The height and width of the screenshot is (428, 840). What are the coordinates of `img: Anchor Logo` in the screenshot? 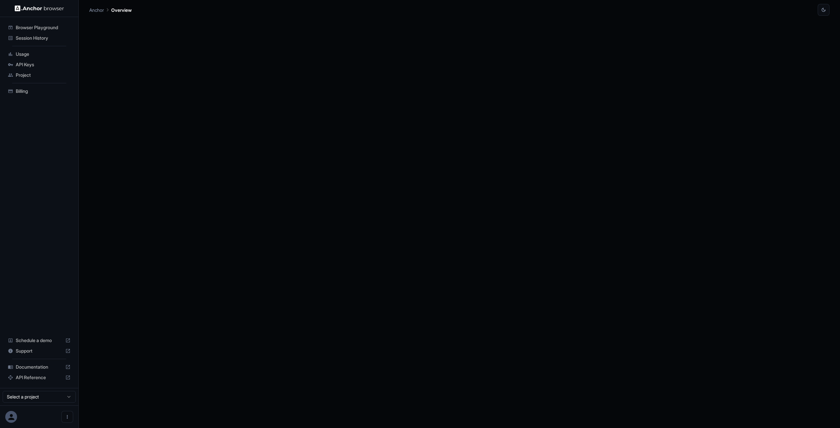 It's located at (39, 8).